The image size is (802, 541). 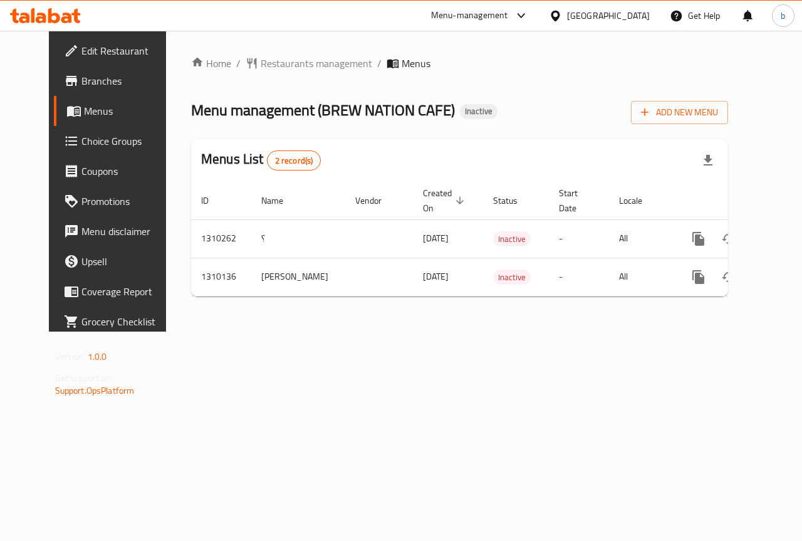 I want to click on span: Restaurants management, so click(x=317, y=63).